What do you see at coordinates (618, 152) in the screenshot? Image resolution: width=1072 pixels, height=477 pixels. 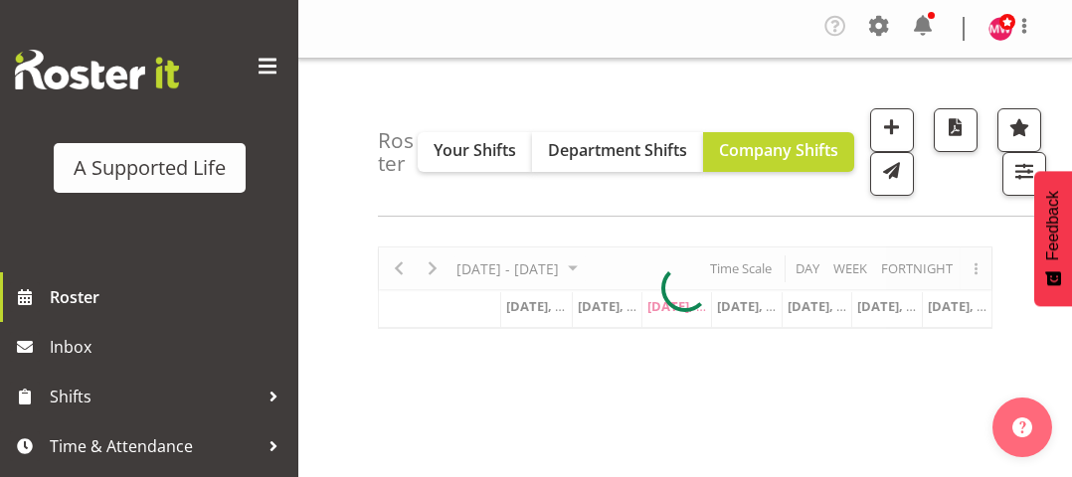 I see `button: Department Shifts` at bounding box center [618, 152].